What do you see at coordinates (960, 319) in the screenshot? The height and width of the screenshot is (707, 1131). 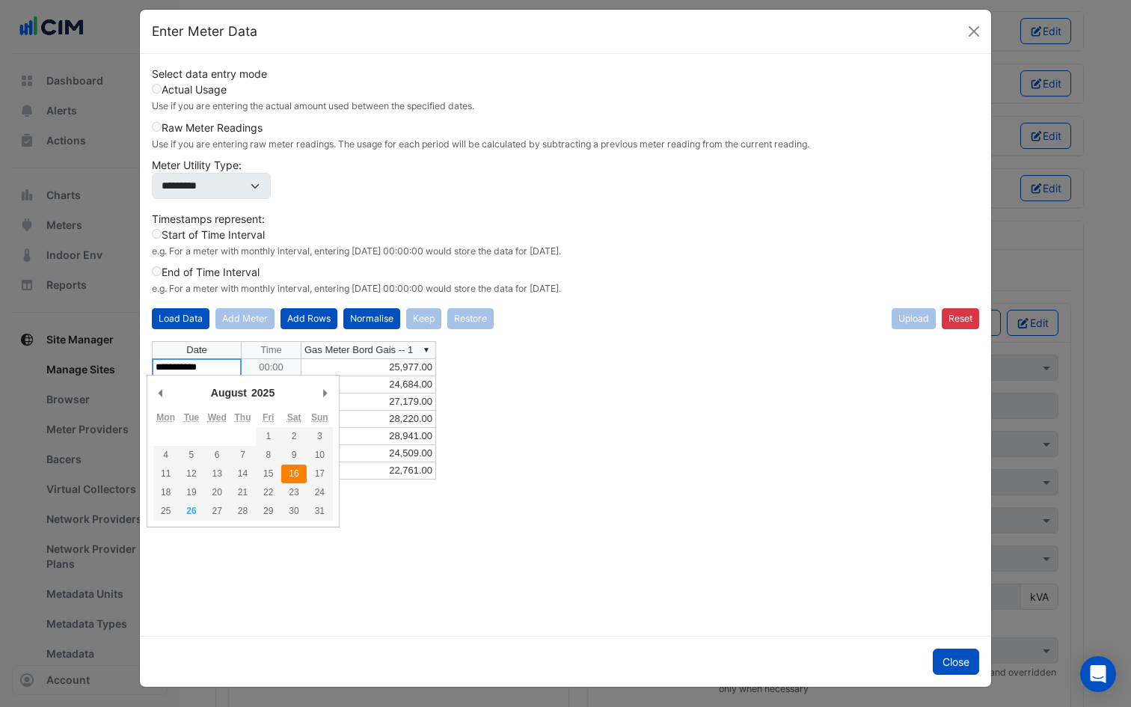 I see `button: Reset` at bounding box center [960, 319].